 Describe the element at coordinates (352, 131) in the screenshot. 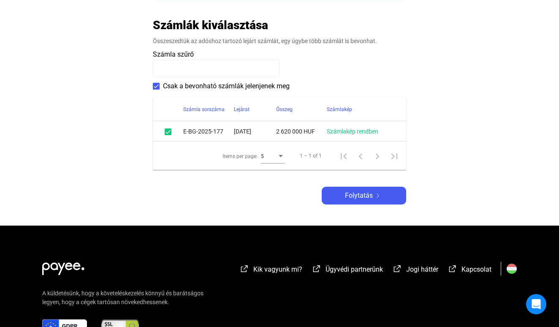

I see `a: Számlakép rendben` at that location.